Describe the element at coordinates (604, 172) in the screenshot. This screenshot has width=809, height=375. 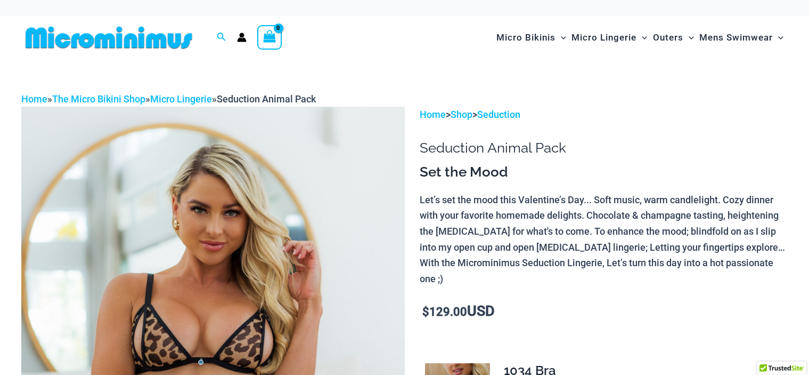
I see `h3: Set the Mood` at that location.